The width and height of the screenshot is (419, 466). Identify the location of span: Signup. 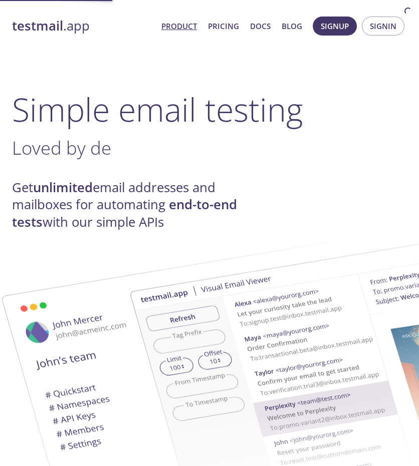
(335, 26).